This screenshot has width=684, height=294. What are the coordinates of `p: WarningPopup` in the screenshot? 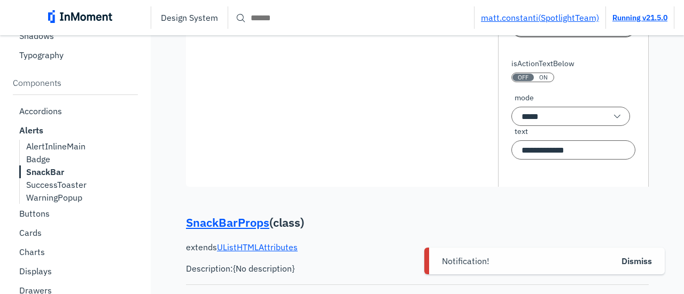 It's located at (54, 198).